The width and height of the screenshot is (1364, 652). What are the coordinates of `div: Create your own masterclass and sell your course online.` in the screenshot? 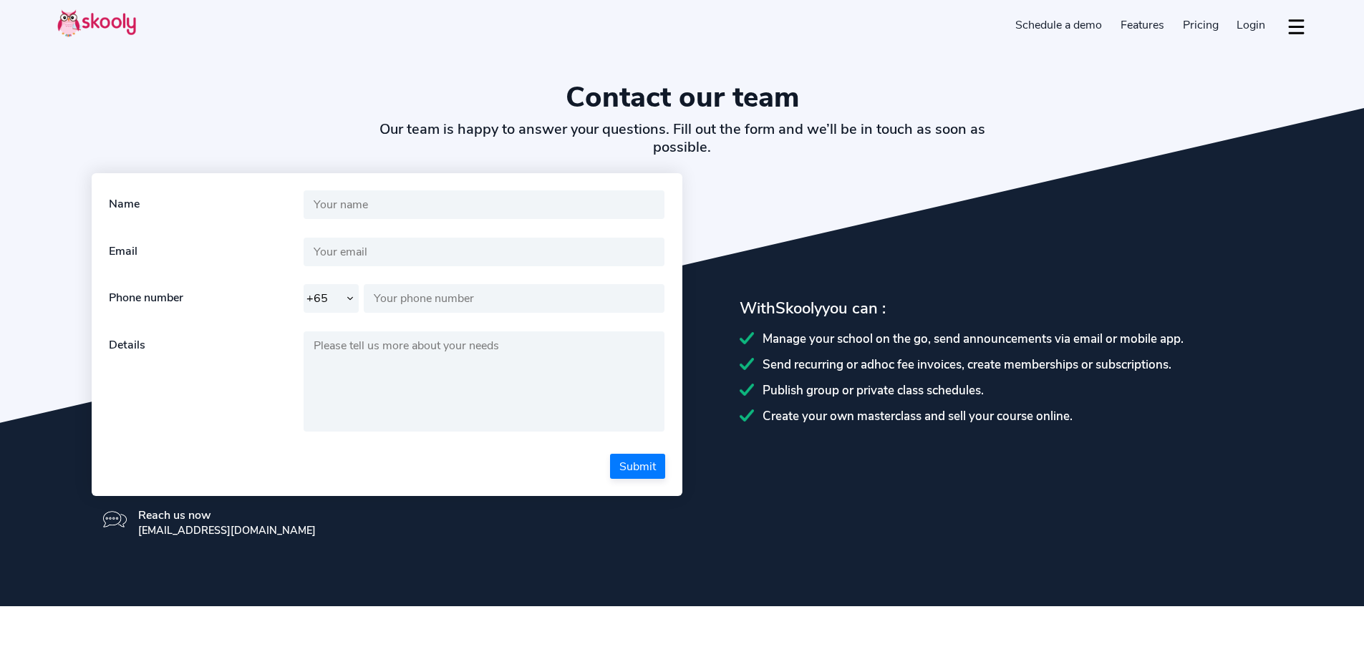 It's located at (1006, 416).